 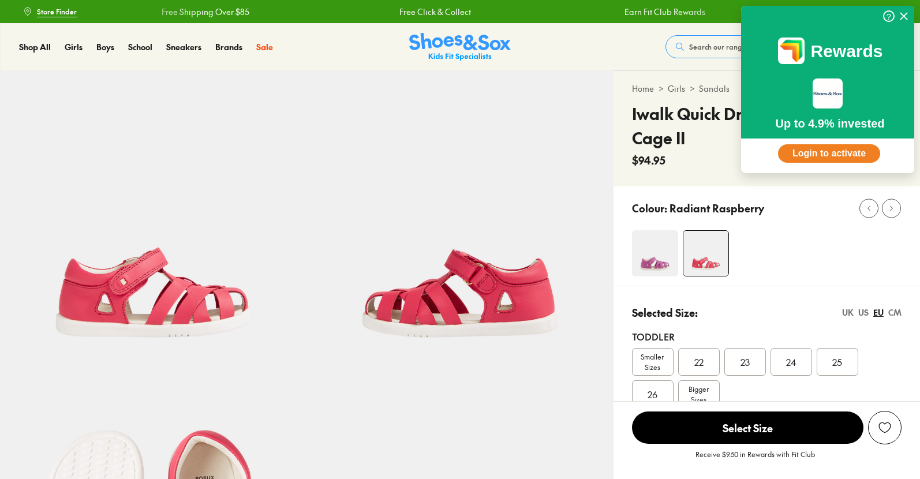 What do you see at coordinates (847, 12) in the screenshot?
I see `a: Book a FREE Expert Fitting` at bounding box center [847, 12].